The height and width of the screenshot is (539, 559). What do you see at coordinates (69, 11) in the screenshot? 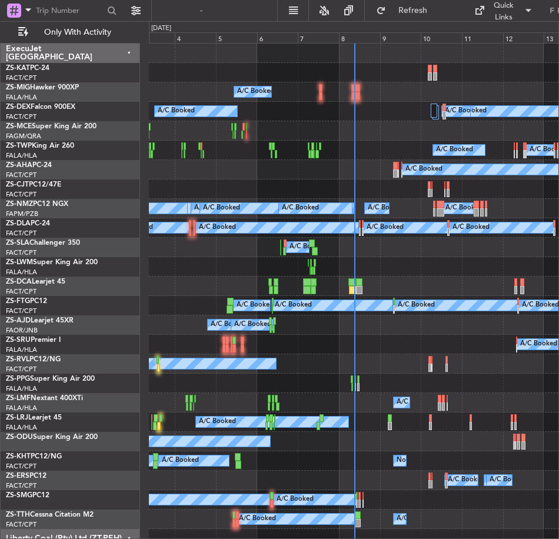
I see `input: Trip Number` at bounding box center [69, 11].